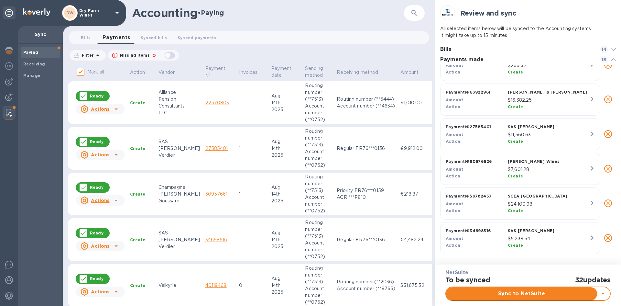 This screenshot has height=306, width=621. I want to click on div: Account number (**4634), so click(366, 106).